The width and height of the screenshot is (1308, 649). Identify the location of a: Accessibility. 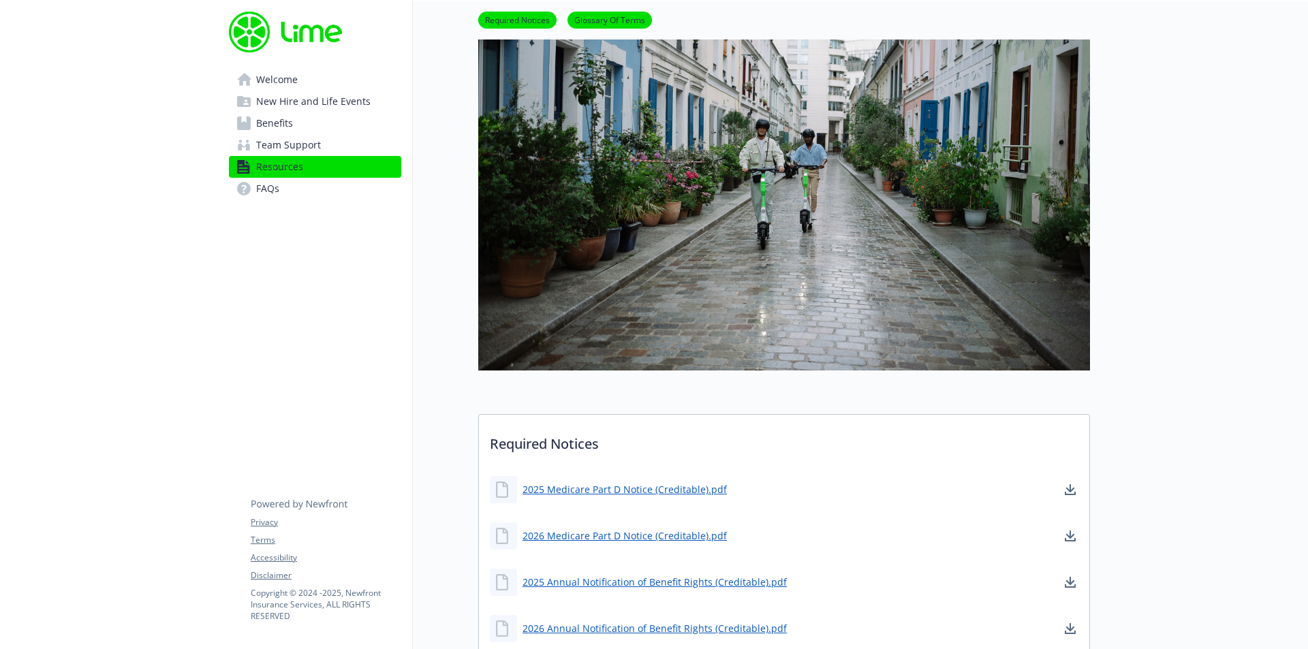
(326, 558).